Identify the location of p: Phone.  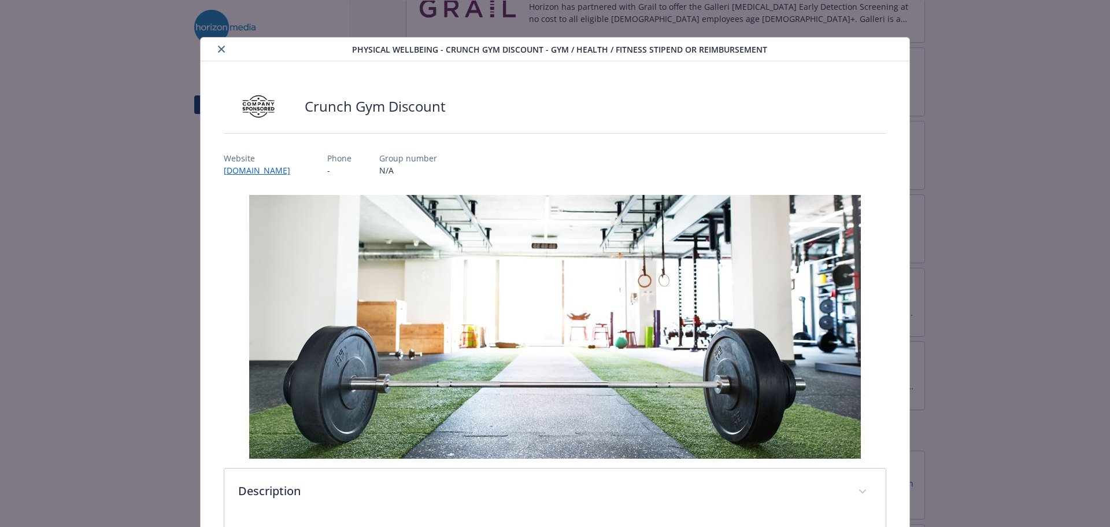
(339, 158).